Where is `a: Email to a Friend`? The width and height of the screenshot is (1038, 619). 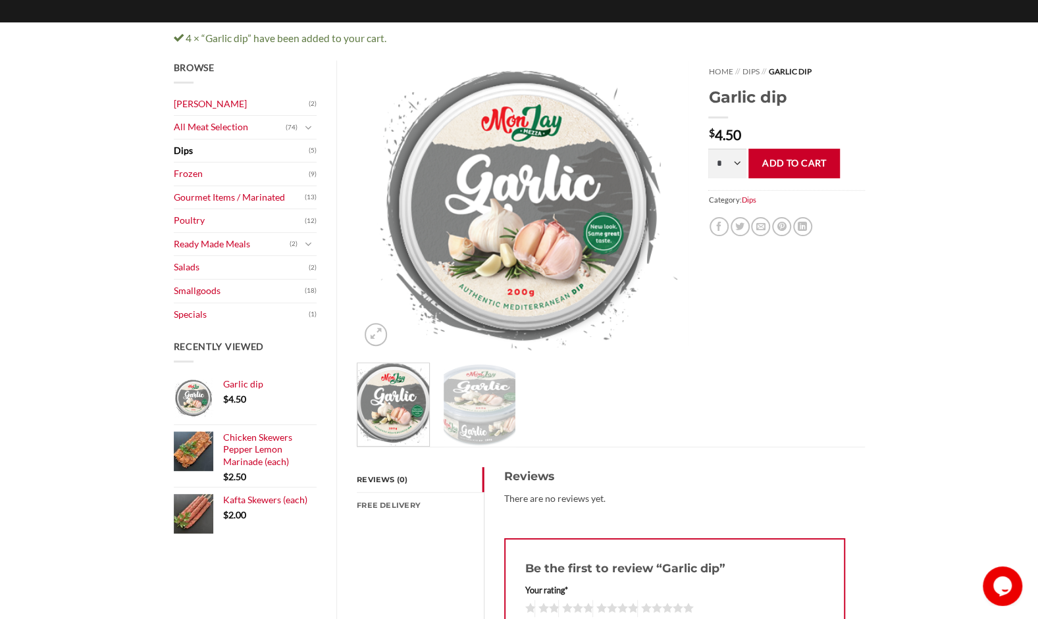
a: Email to a Friend is located at coordinates (760, 226).